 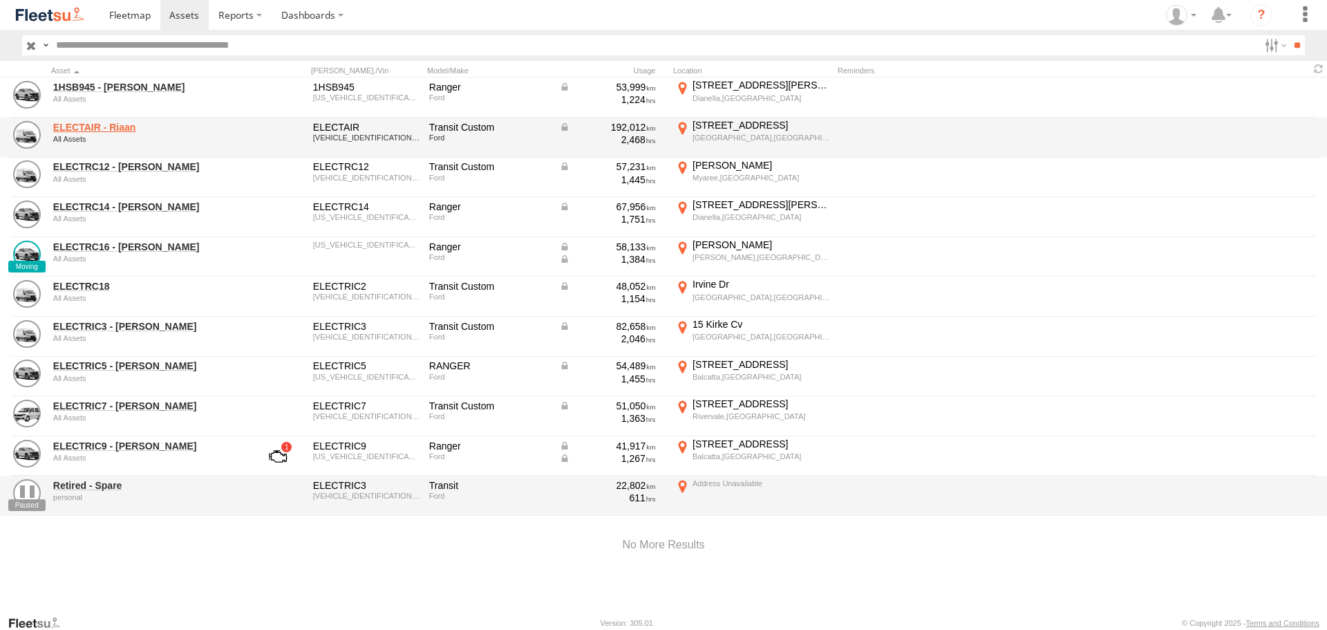 What do you see at coordinates (366, 167) in the screenshot?
I see `div: ELECTRC12` at bounding box center [366, 167].